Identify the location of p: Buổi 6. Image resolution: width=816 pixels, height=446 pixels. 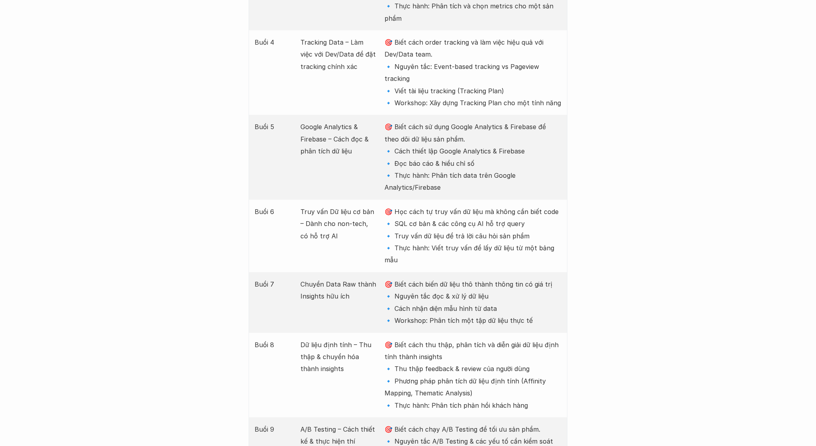
(273, 212).